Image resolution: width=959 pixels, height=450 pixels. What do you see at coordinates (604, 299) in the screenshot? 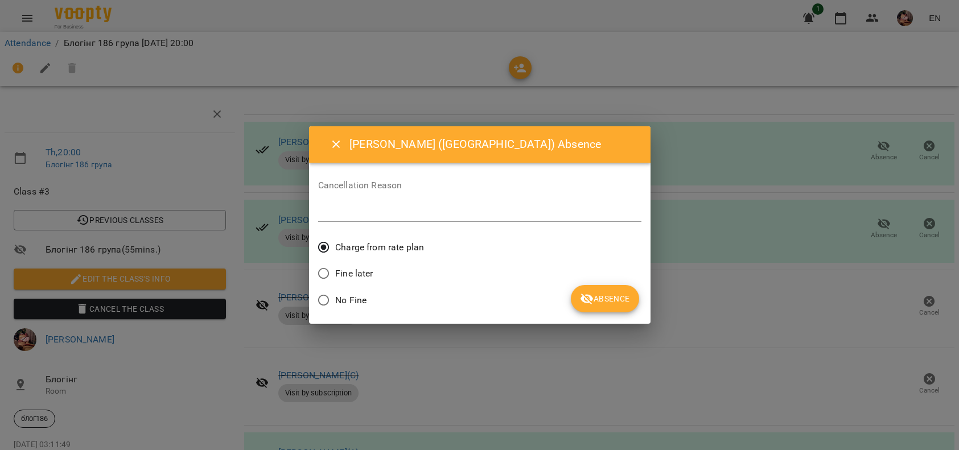
I see `span: Absence` at bounding box center [604, 299].